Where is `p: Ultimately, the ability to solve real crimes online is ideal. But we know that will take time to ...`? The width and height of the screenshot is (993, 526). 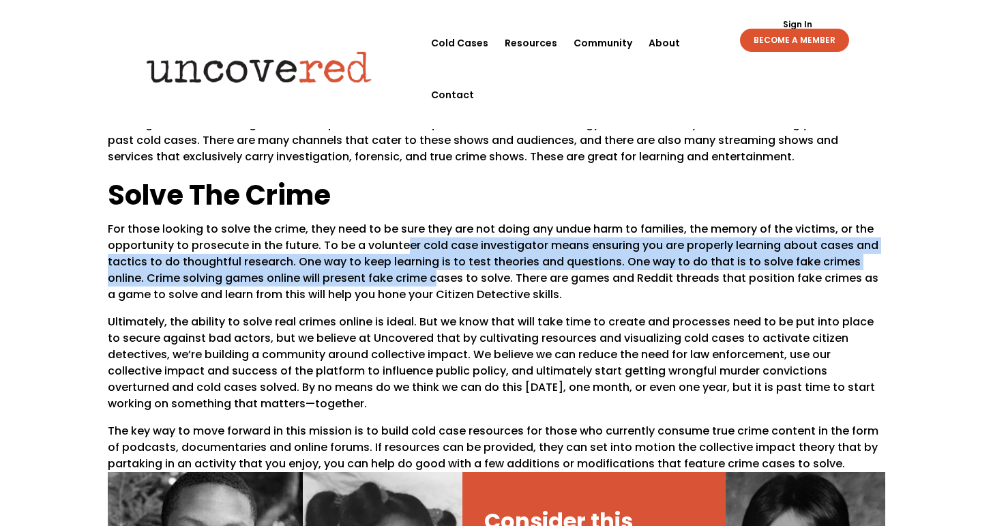 p: Ultimately, the ability to solve real crimes online is ideal. But we know that will take time to ... is located at coordinates (497, 368).